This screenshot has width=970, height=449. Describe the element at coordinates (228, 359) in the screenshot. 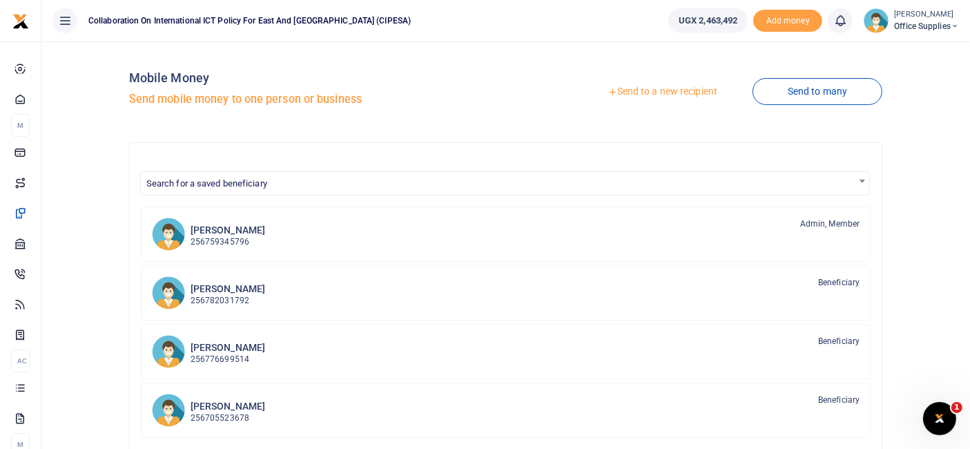

I see `p: 256776699514` at that location.